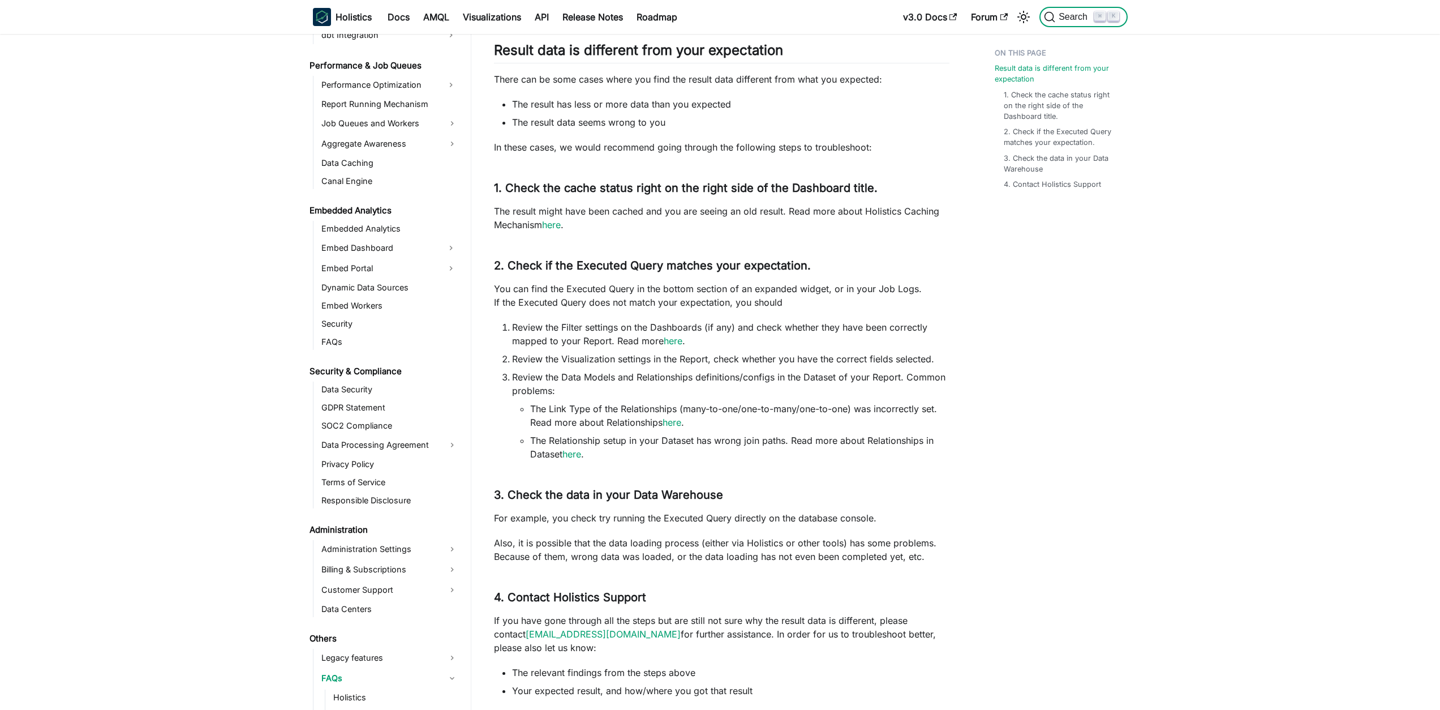  What do you see at coordinates (389, 287) in the screenshot?
I see `a: Dynamic Data Sources` at bounding box center [389, 287].